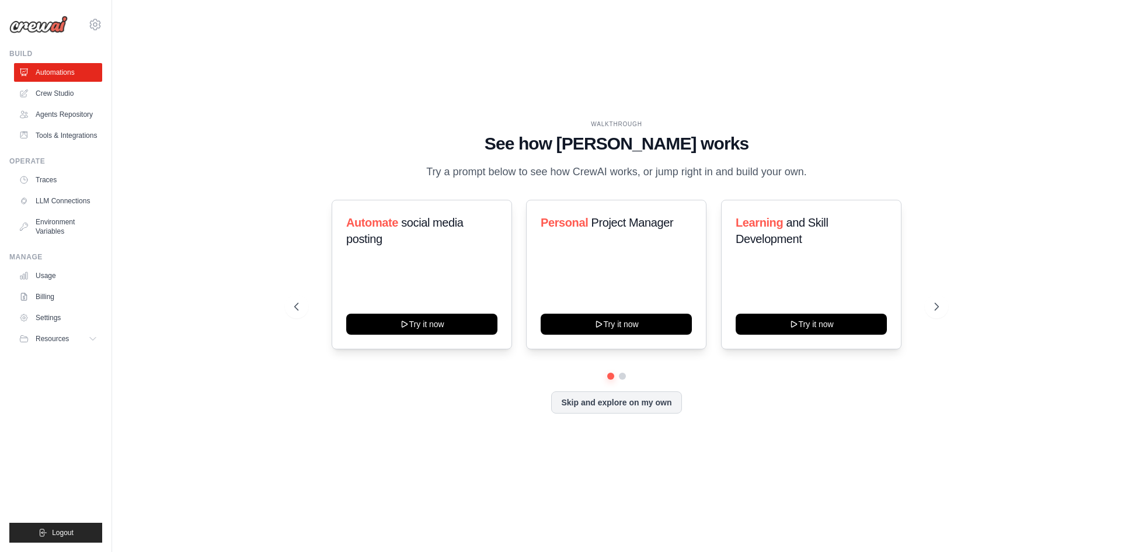 The width and height of the screenshot is (1121, 552). What do you see at coordinates (52, 339) in the screenshot?
I see `span: Resources` at bounding box center [52, 339].